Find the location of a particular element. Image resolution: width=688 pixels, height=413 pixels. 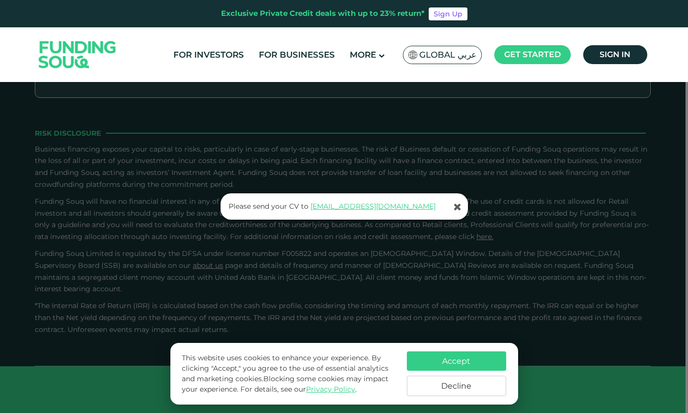

span: Get started is located at coordinates (532, 54).